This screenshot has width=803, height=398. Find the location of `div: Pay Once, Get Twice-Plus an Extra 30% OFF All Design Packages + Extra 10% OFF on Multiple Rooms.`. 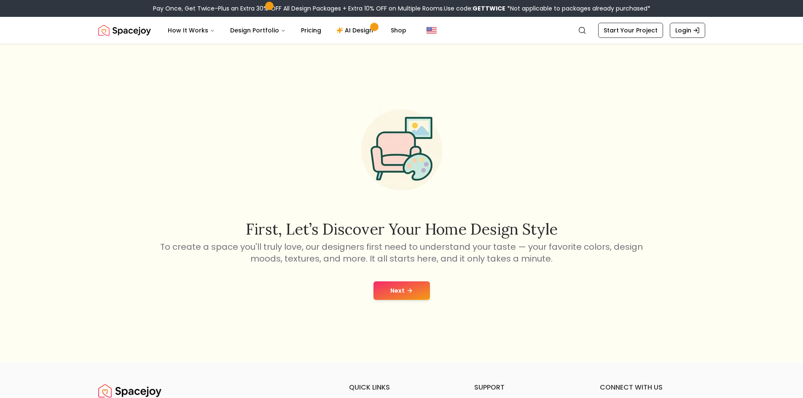

div: Pay Once, Get Twice-Plus an Extra 30% OFF All Design Packages + Extra 10% OFF on Multiple Rooms. is located at coordinates (402, 8).